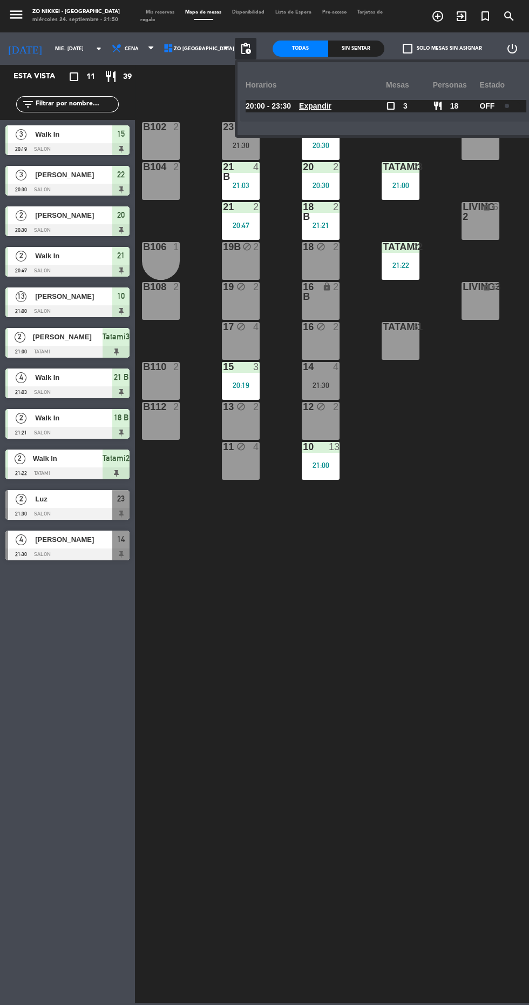 The height and width of the screenshot is (1005, 529). I want to click on span: restaurant, so click(438, 106).